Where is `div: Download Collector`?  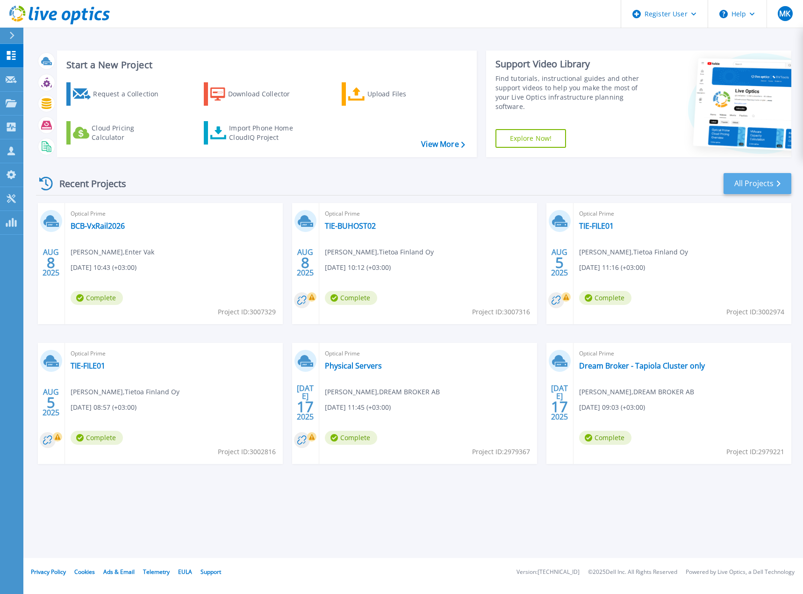
div: Download Collector is located at coordinates (266, 94).